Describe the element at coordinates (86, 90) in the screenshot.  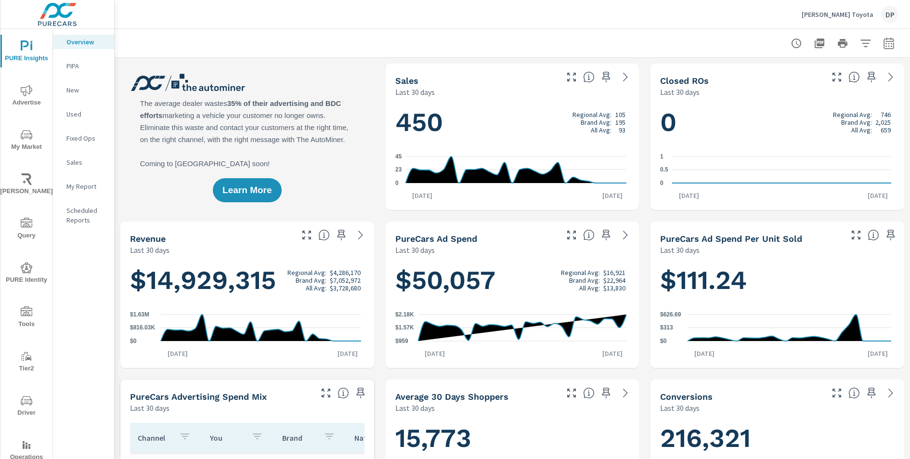
I see `p: New` at that location.